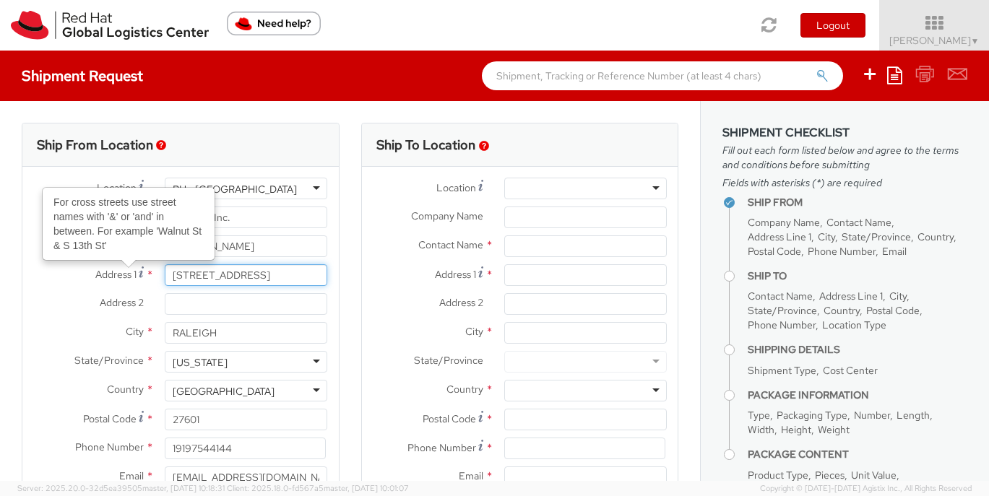  I want to click on h4: Shipping Details, so click(857, 349).